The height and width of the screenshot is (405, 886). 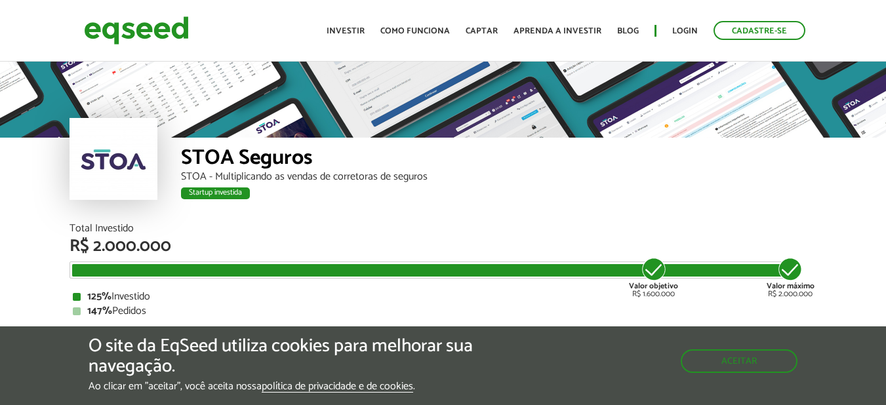 I want to click on strong: 147%, so click(x=100, y=311).